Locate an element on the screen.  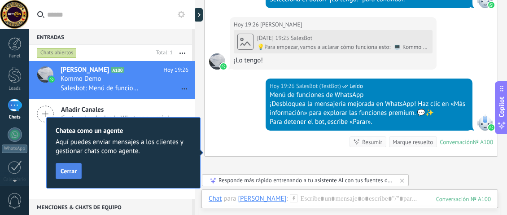
div: Marque resuelto is located at coordinates (413, 142).